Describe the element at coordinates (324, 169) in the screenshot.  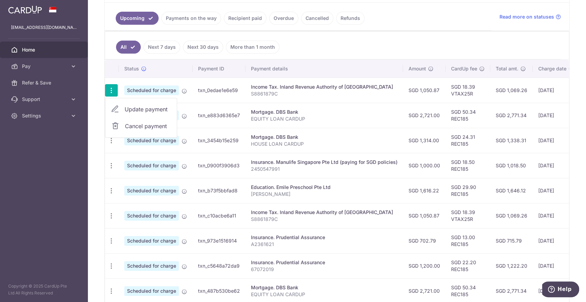
I see `p: 2450547991` at that location.